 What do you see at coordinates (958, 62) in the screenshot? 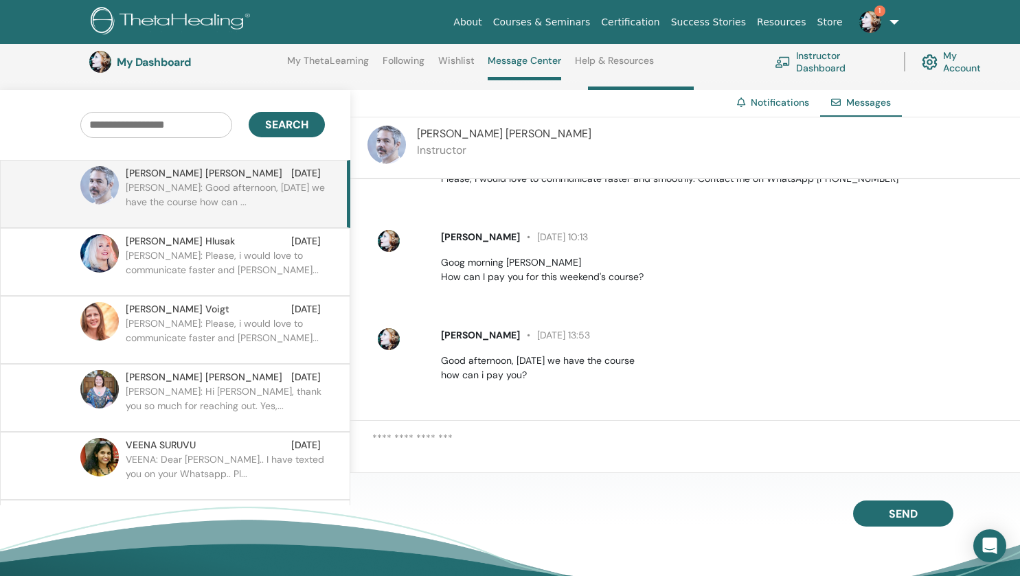
I see `a: My Account` at bounding box center [958, 62].